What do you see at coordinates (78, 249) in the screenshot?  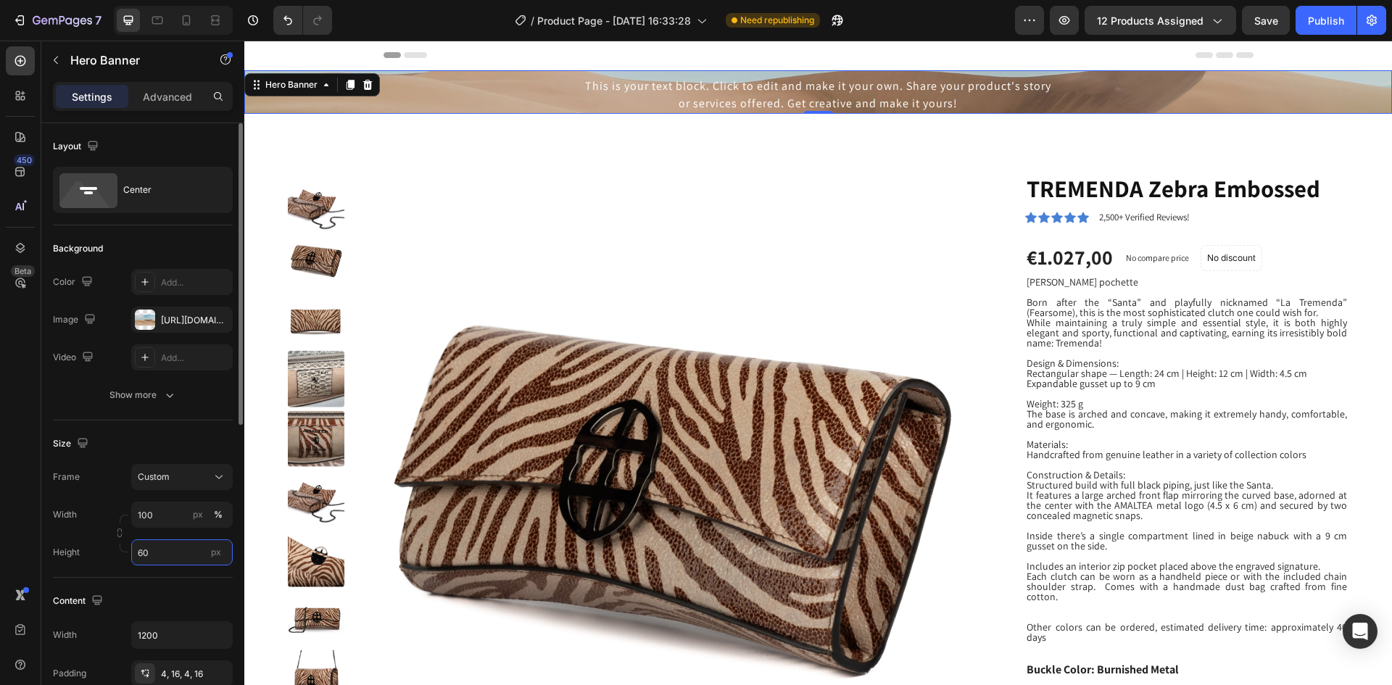 I see `div: Background` at bounding box center [78, 249].